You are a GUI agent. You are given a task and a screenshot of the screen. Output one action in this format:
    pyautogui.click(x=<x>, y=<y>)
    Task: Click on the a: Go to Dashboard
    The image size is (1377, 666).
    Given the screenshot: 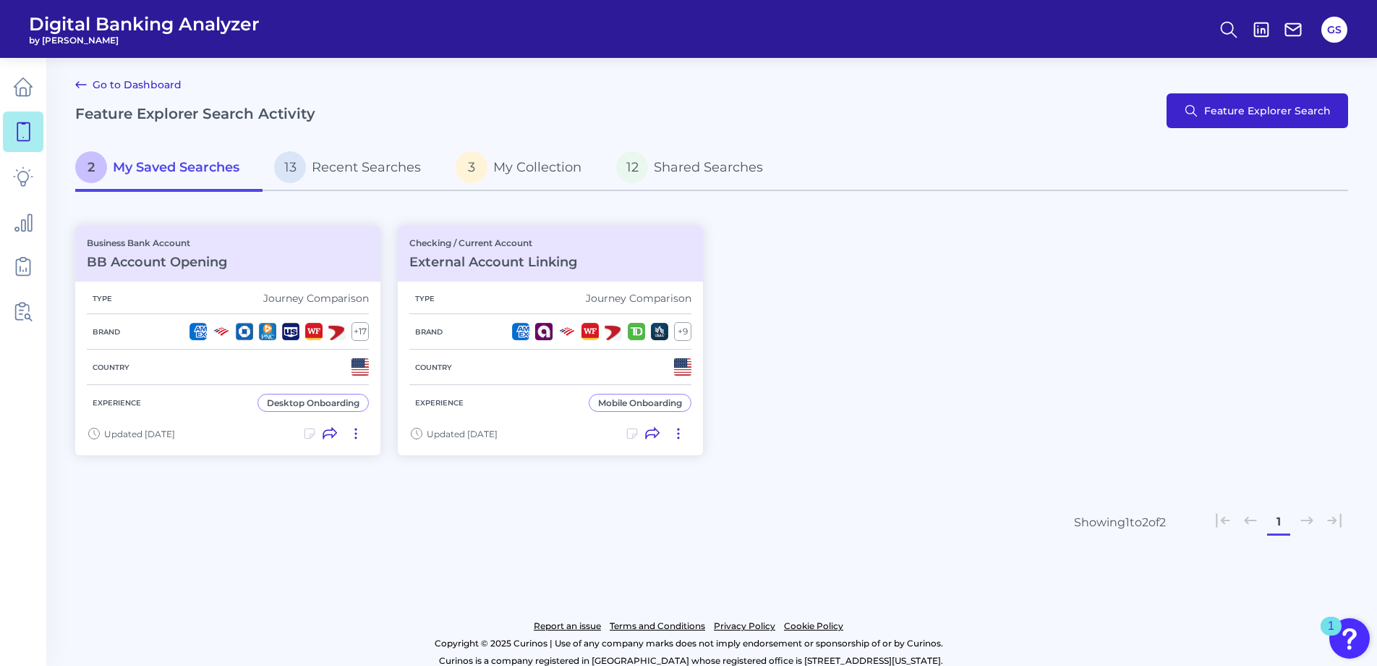 What is the action you would take?
    pyautogui.click(x=128, y=85)
    